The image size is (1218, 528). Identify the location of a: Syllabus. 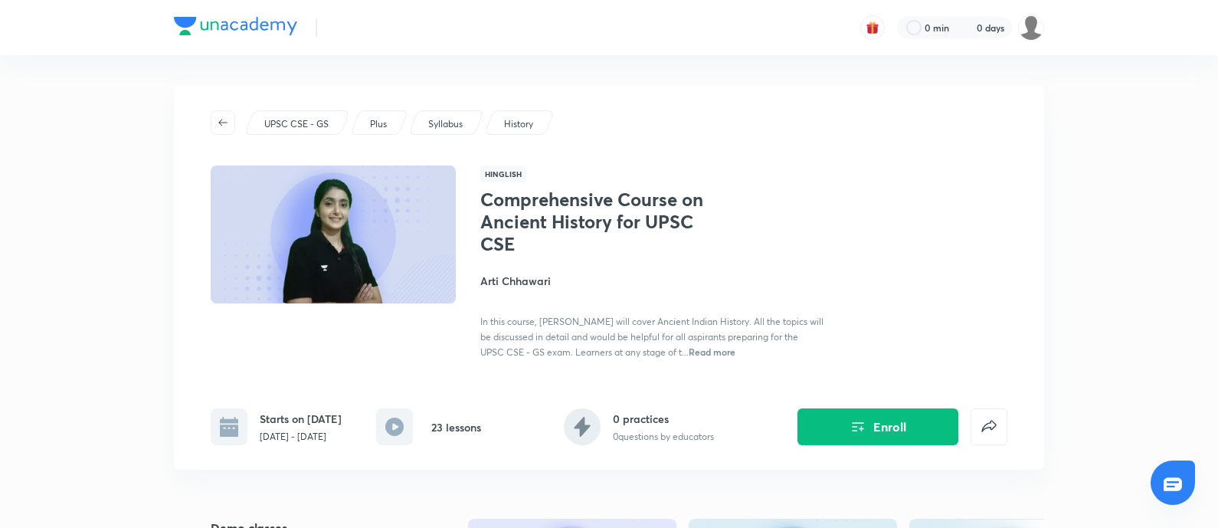
(446, 124).